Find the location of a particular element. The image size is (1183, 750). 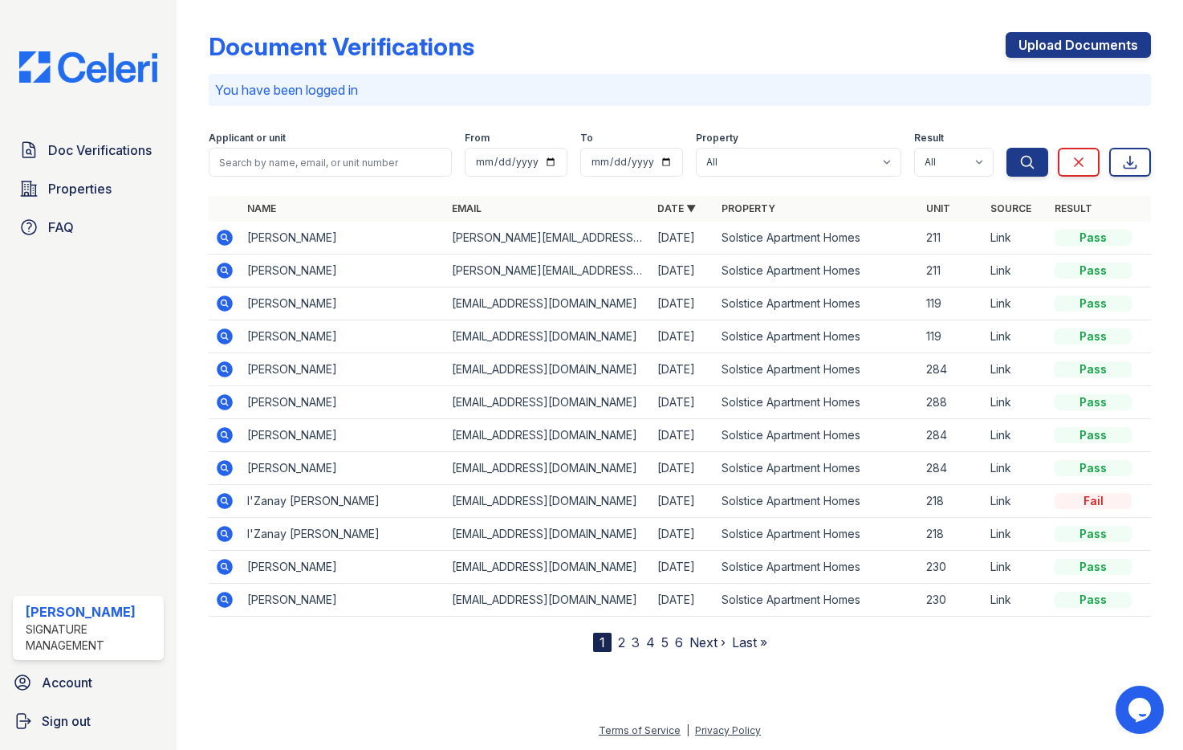

a: 5 is located at coordinates (665, 642).